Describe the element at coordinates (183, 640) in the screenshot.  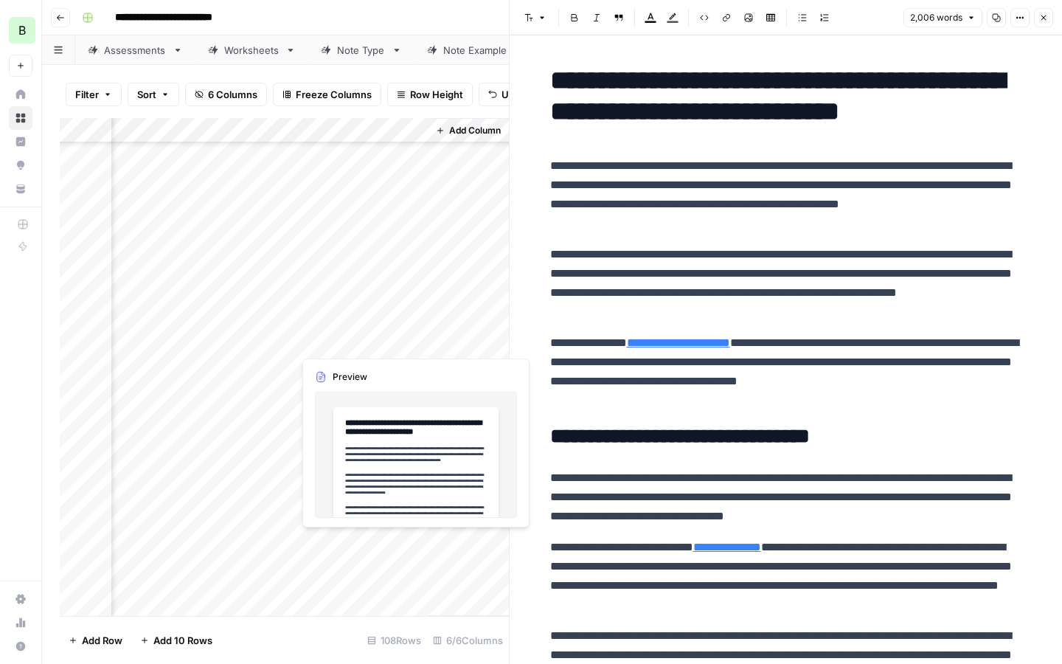
I see `span: Add 10 Rows` at that location.